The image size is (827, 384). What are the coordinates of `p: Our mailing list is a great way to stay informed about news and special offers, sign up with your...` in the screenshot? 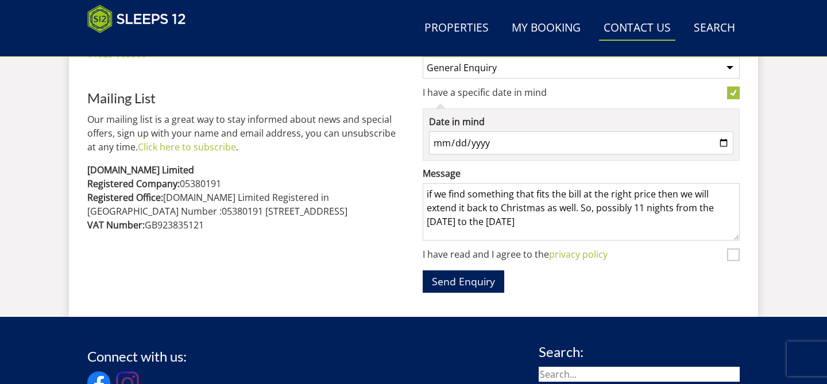 It's located at (246, 133).